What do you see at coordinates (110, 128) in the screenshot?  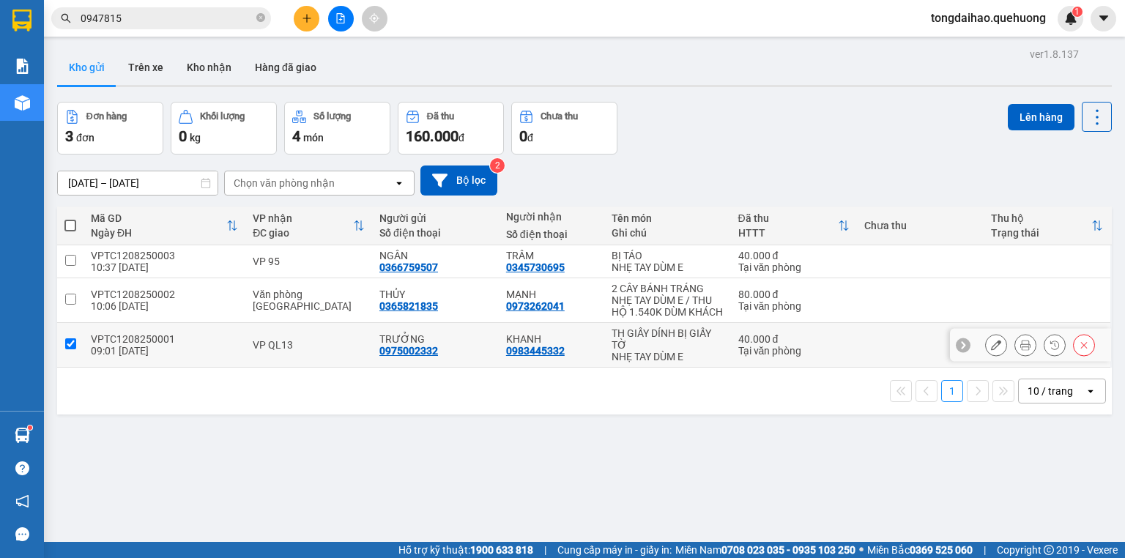 I see `button: Đơn hàng3đơn` at bounding box center [110, 128].